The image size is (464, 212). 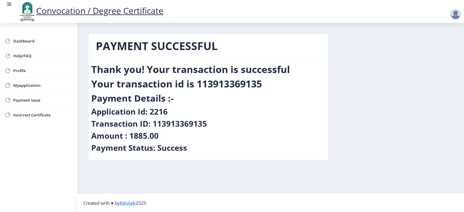 What do you see at coordinates (43, 41) in the screenshot?
I see `span: Dashboard` at bounding box center [43, 41].